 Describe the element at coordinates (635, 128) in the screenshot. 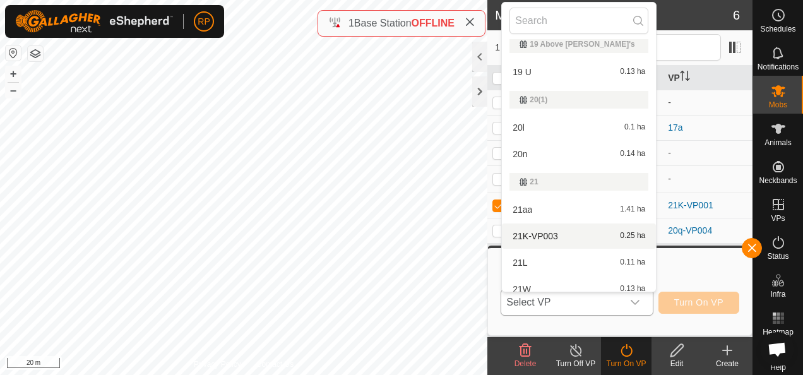

I see `span: 0.1 ha` at that location.